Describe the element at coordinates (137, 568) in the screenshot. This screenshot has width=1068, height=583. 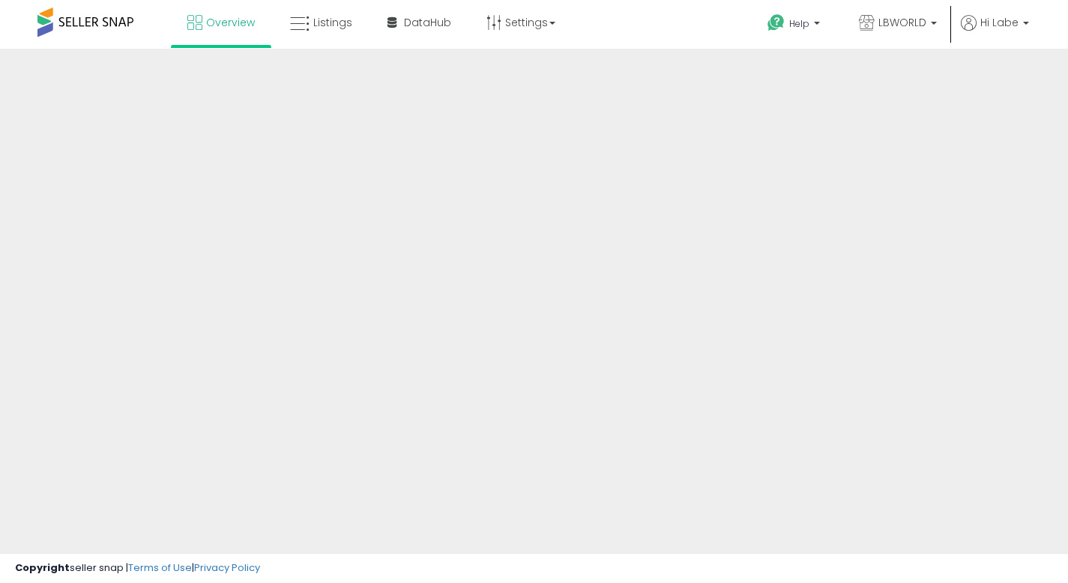
I see `div: seller snap | |` at that location.